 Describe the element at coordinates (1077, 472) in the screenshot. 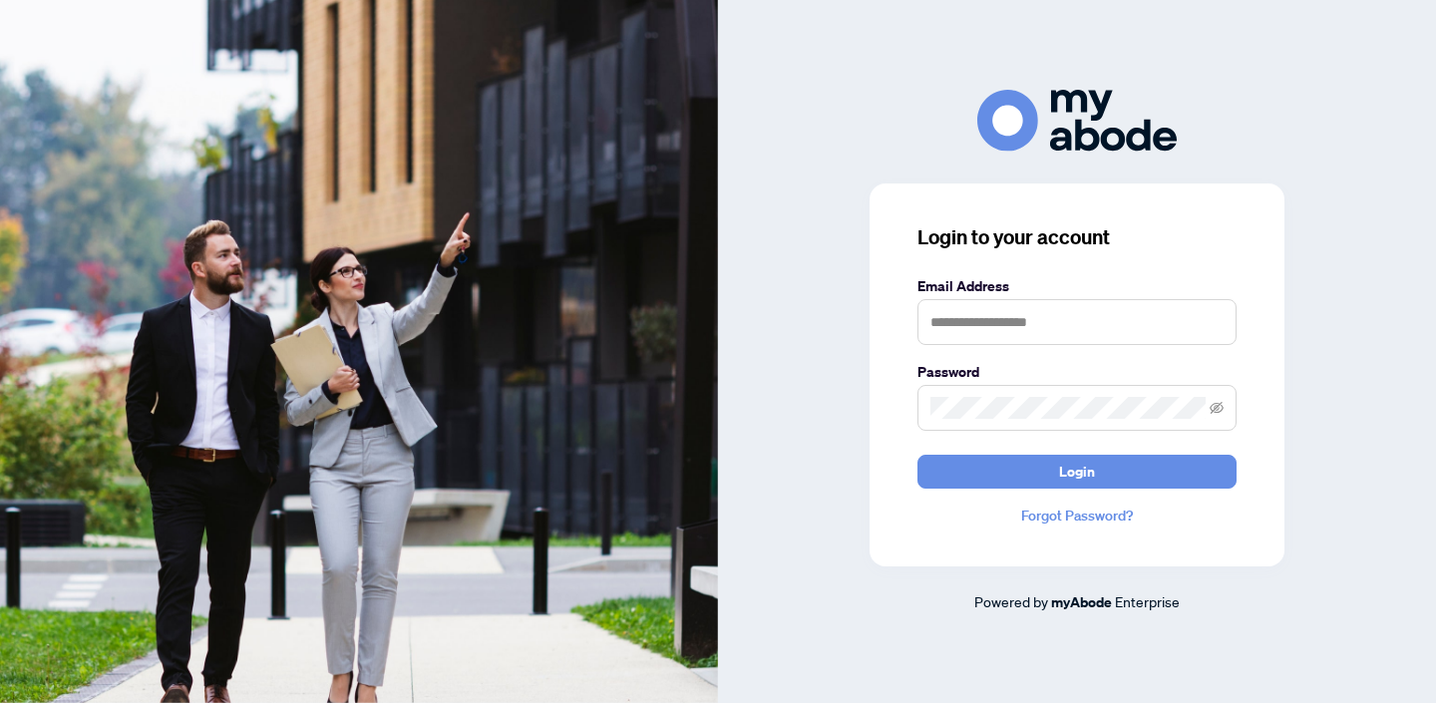

I see `button: Login` at that location.